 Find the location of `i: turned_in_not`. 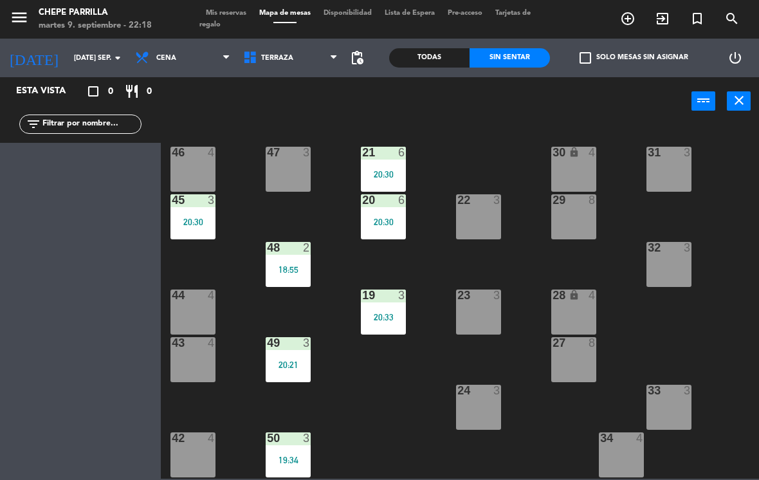

i: turned_in_not is located at coordinates (697, 19).